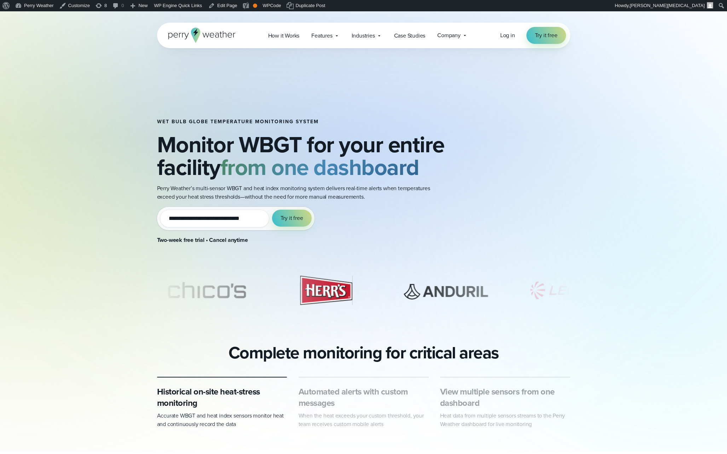  Describe the element at coordinates (410, 36) in the screenshot. I see `span: Case Studies` at that location.